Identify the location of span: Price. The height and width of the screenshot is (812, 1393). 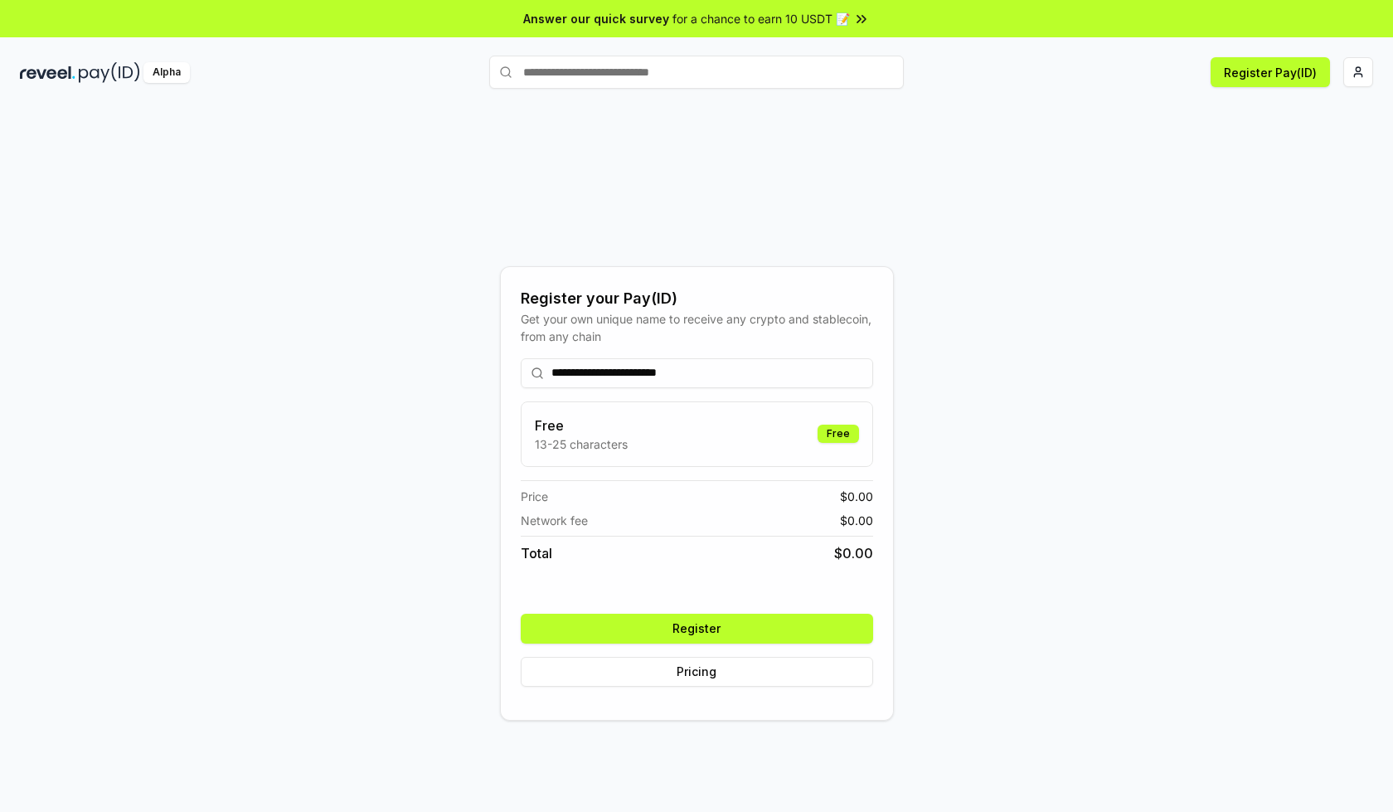
(534, 496).